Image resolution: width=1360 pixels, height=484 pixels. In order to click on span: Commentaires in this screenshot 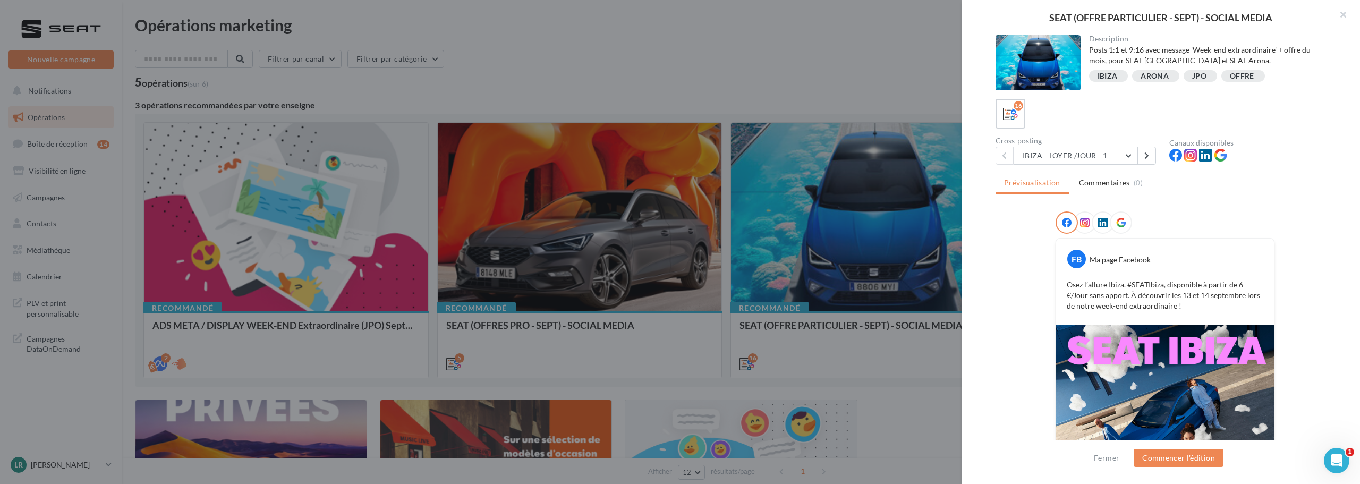, I will do `click(1105, 183)`.